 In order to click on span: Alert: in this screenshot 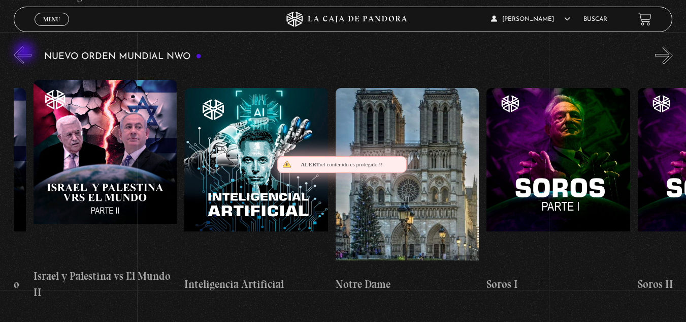, I will do `click(311, 164)`.